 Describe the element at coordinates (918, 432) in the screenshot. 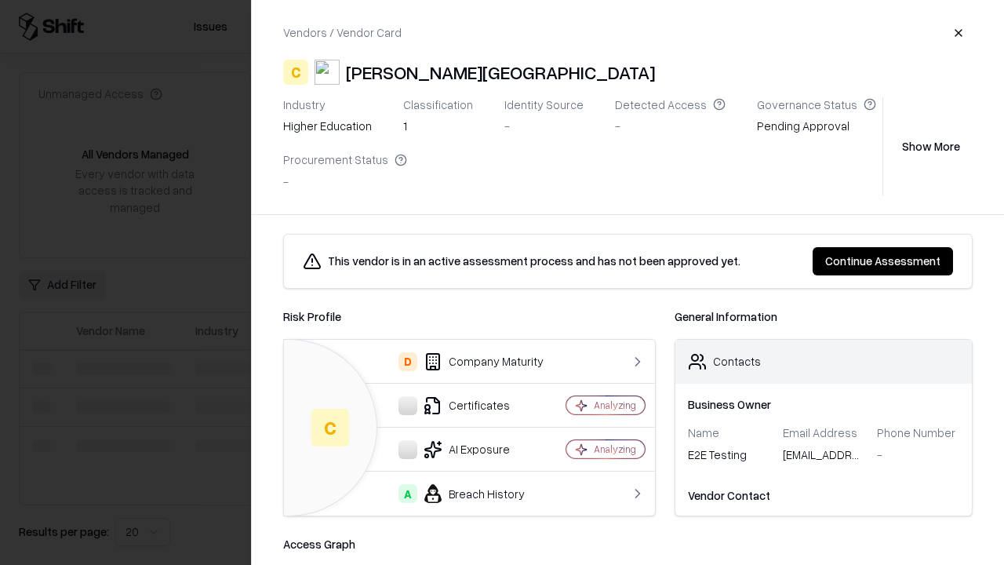

I see `div: Phone Number` at that location.